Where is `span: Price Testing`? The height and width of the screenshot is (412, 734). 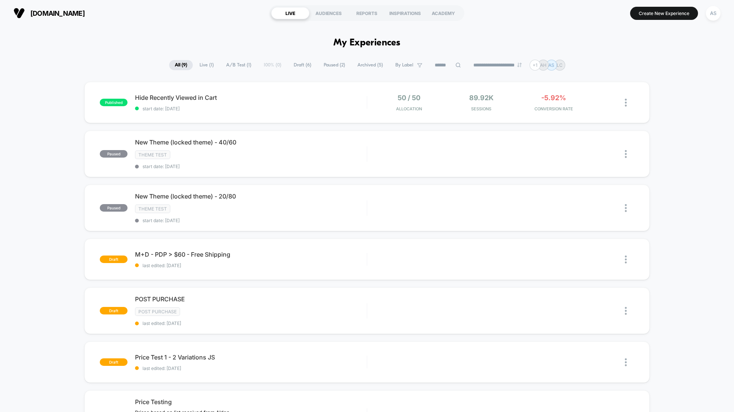
span: Price Testing is located at coordinates (251, 402).